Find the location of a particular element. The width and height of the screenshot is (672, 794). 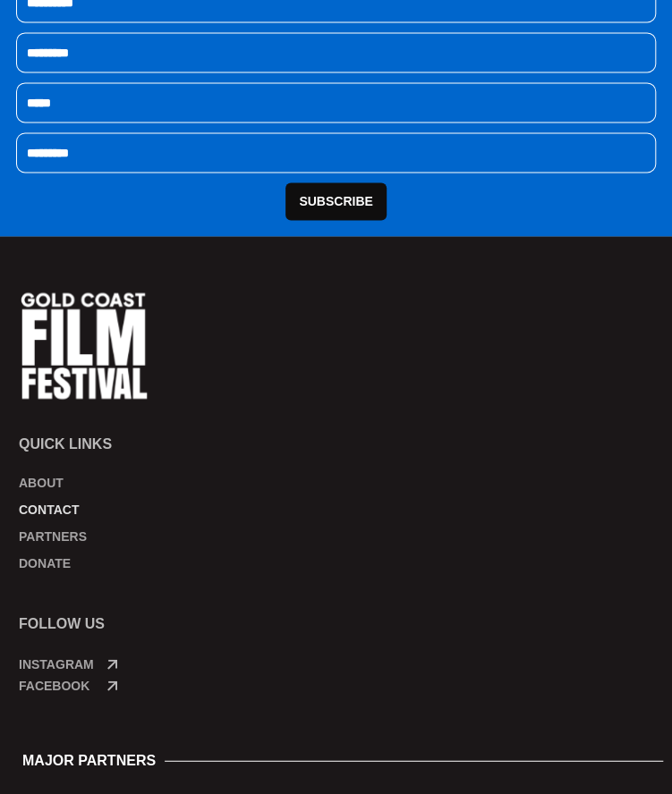

a: Contact is located at coordinates (341, 509).